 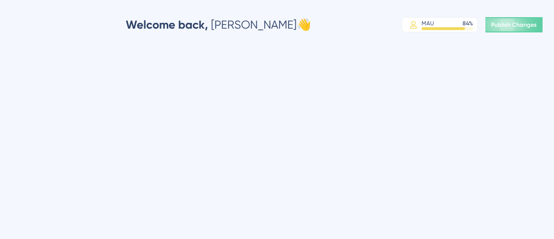 What do you see at coordinates (514, 25) in the screenshot?
I see `span: Publish Changes` at bounding box center [514, 25].